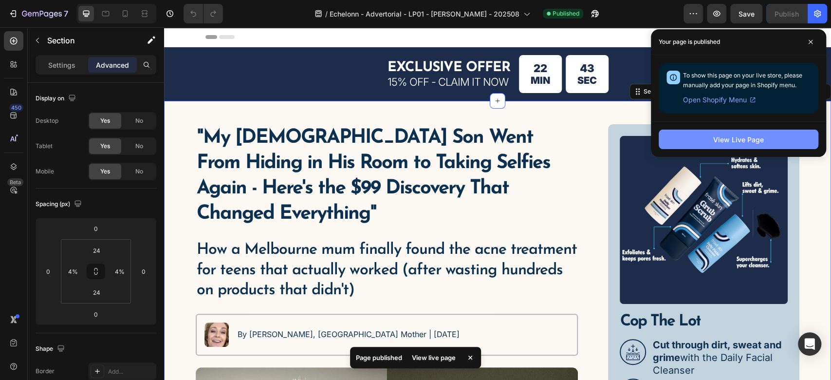 This screenshot has height=380, width=831. What do you see at coordinates (44, 146) in the screenshot?
I see `div: Tablet` at bounding box center [44, 146].